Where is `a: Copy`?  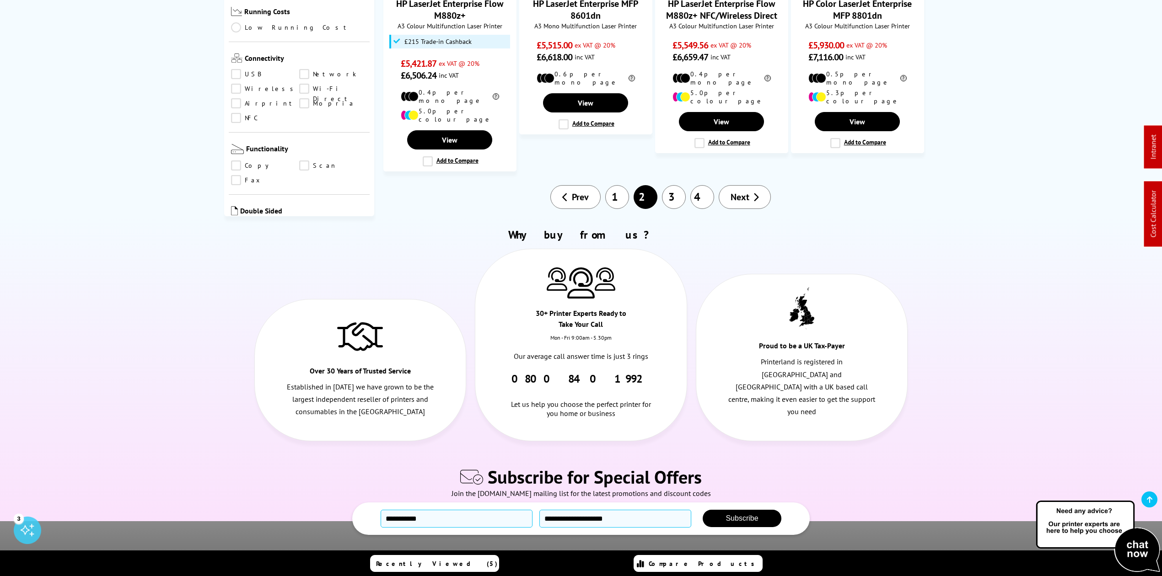
a: Copy is located at coordinates (265, 166).